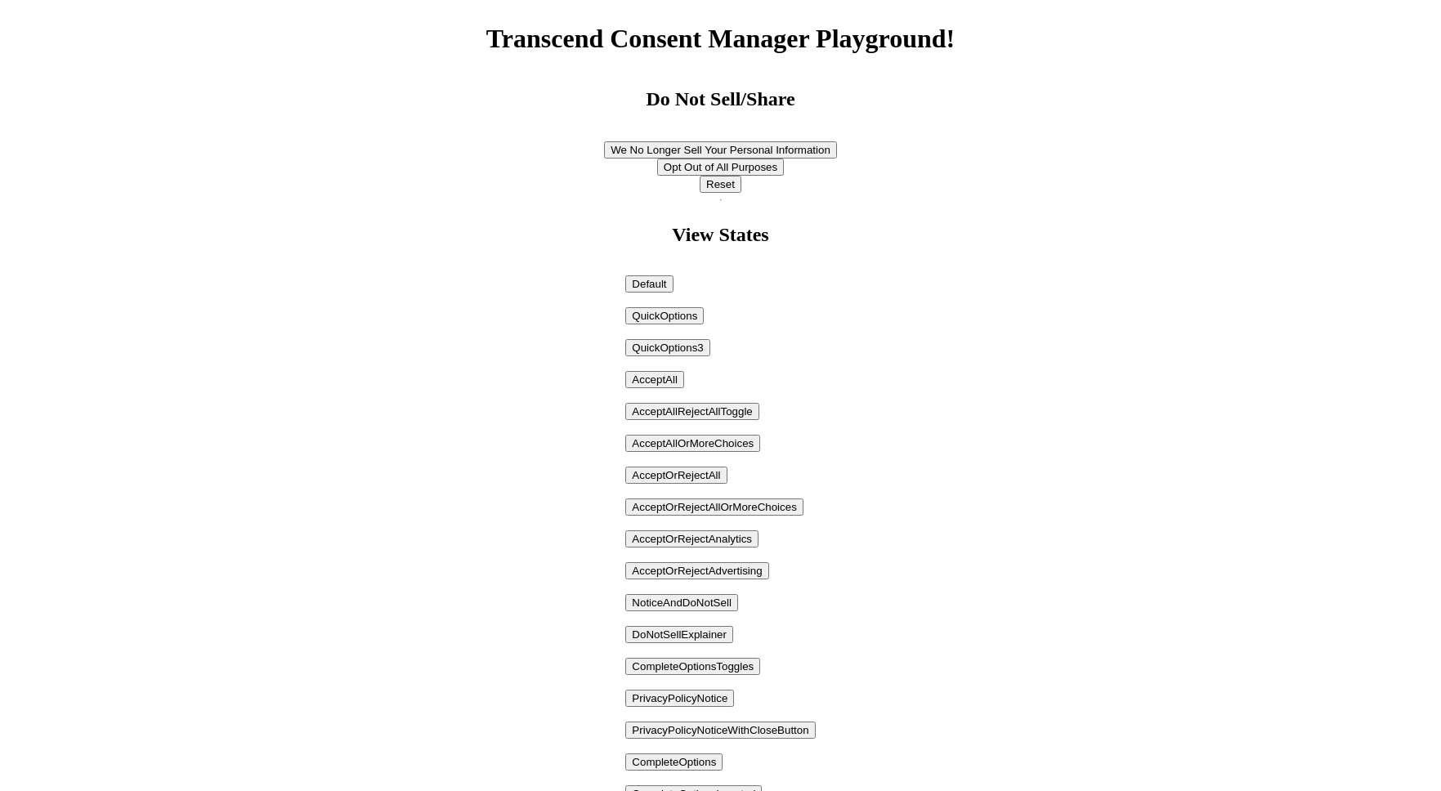 This screenshot has height=791, width=1441. What do you see at coordinates (720, 235) in the screenshot?
I see `h2: View States` at bounding box center [720, 235].